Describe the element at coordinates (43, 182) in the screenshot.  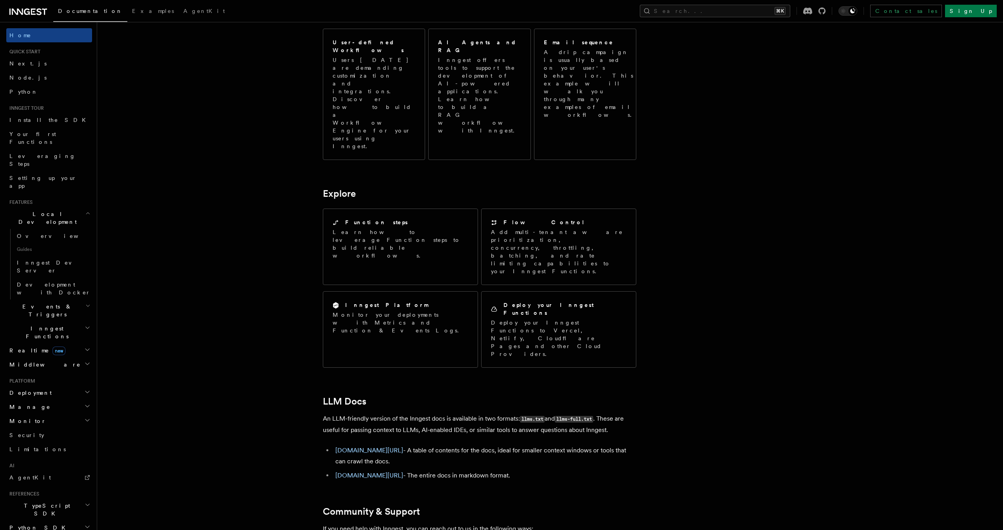
I see `span: Setting up your app` at that location.